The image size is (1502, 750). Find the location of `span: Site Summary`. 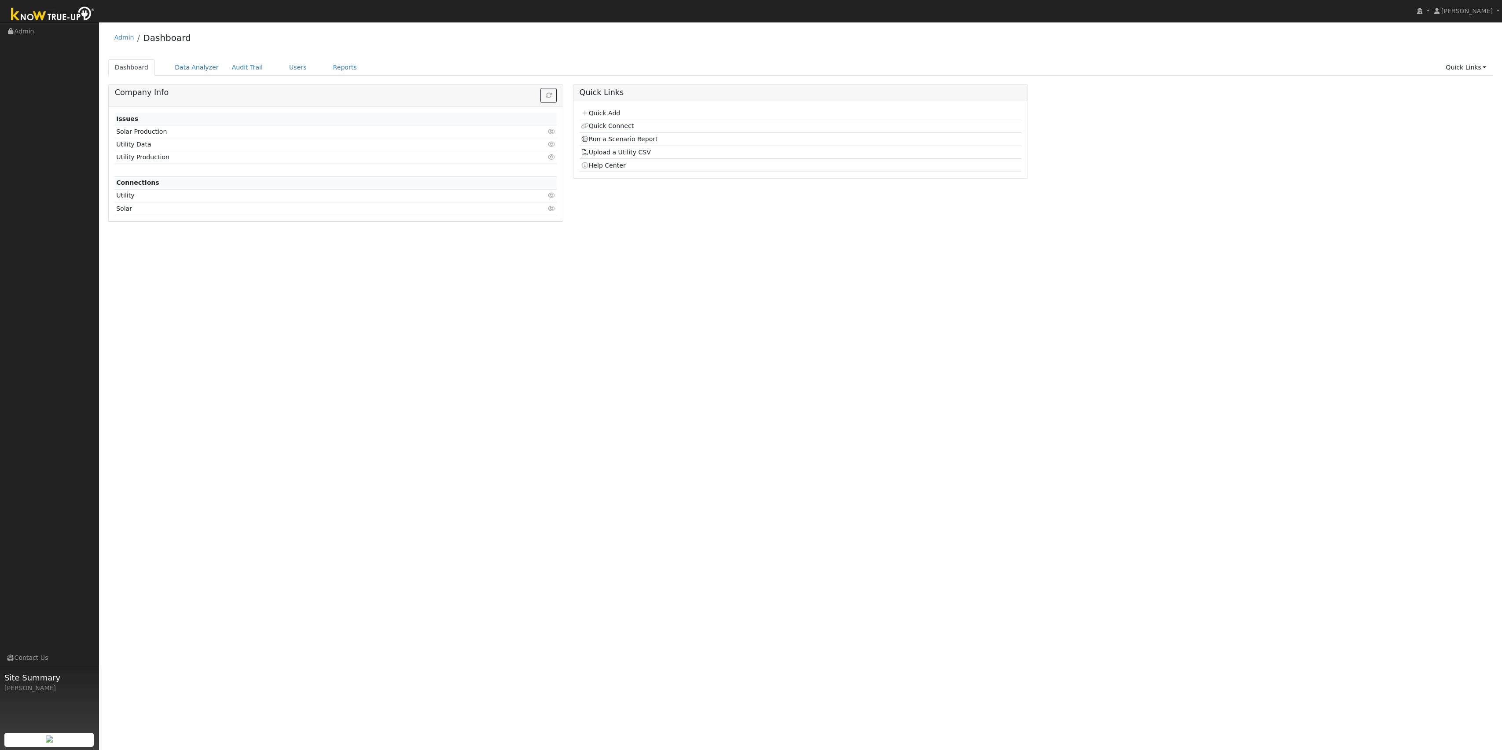

span: Site Summary is located at coordinates (49, 678).